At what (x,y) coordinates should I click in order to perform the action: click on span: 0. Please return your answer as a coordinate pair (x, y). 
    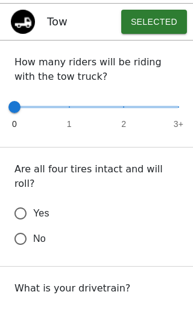
    Looking at the image, I should click on (14, 124).